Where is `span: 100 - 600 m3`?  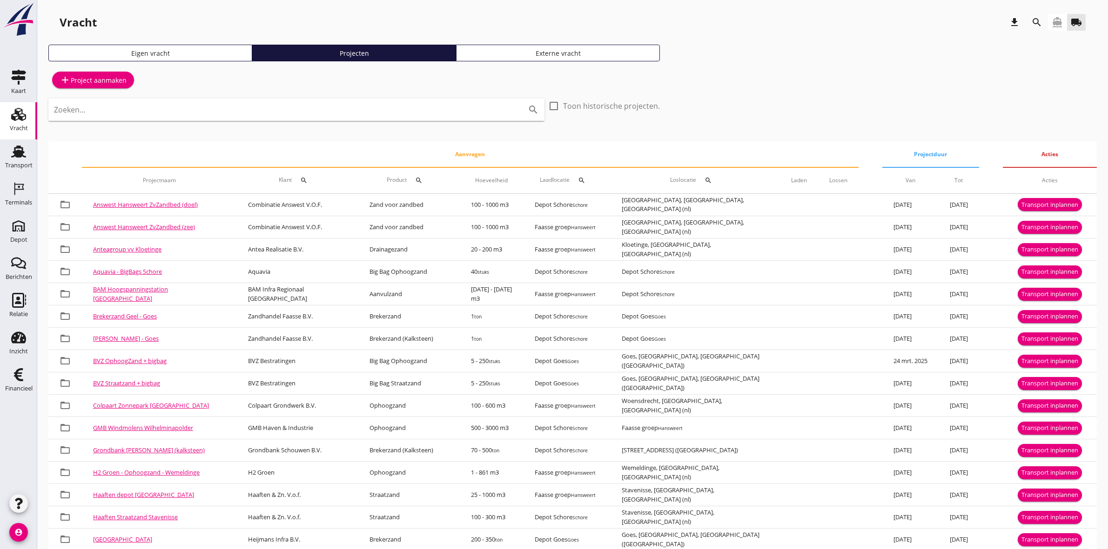
span: 100 - 600 m3 is located at coordinates (488, 406).